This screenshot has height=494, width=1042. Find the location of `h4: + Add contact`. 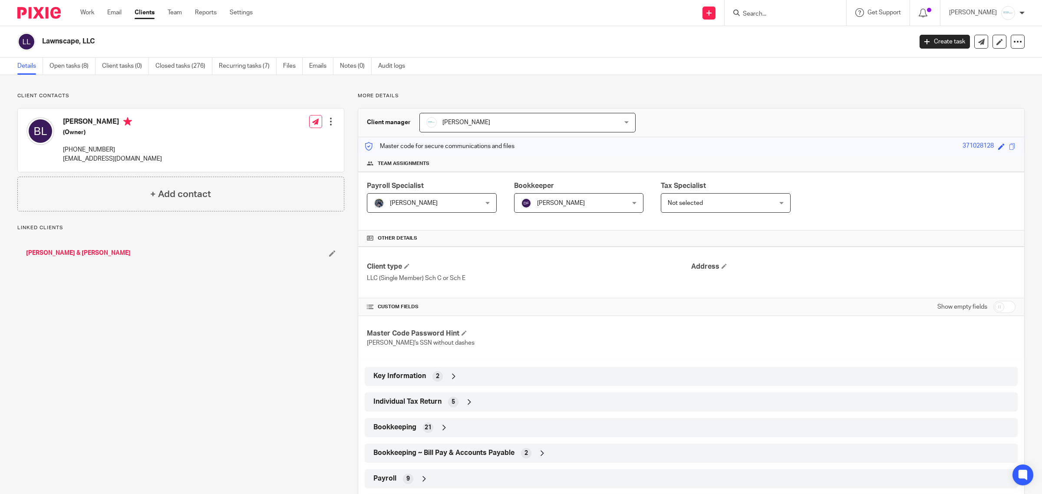

h4: + Add contact is located at coordinates (181, 194).